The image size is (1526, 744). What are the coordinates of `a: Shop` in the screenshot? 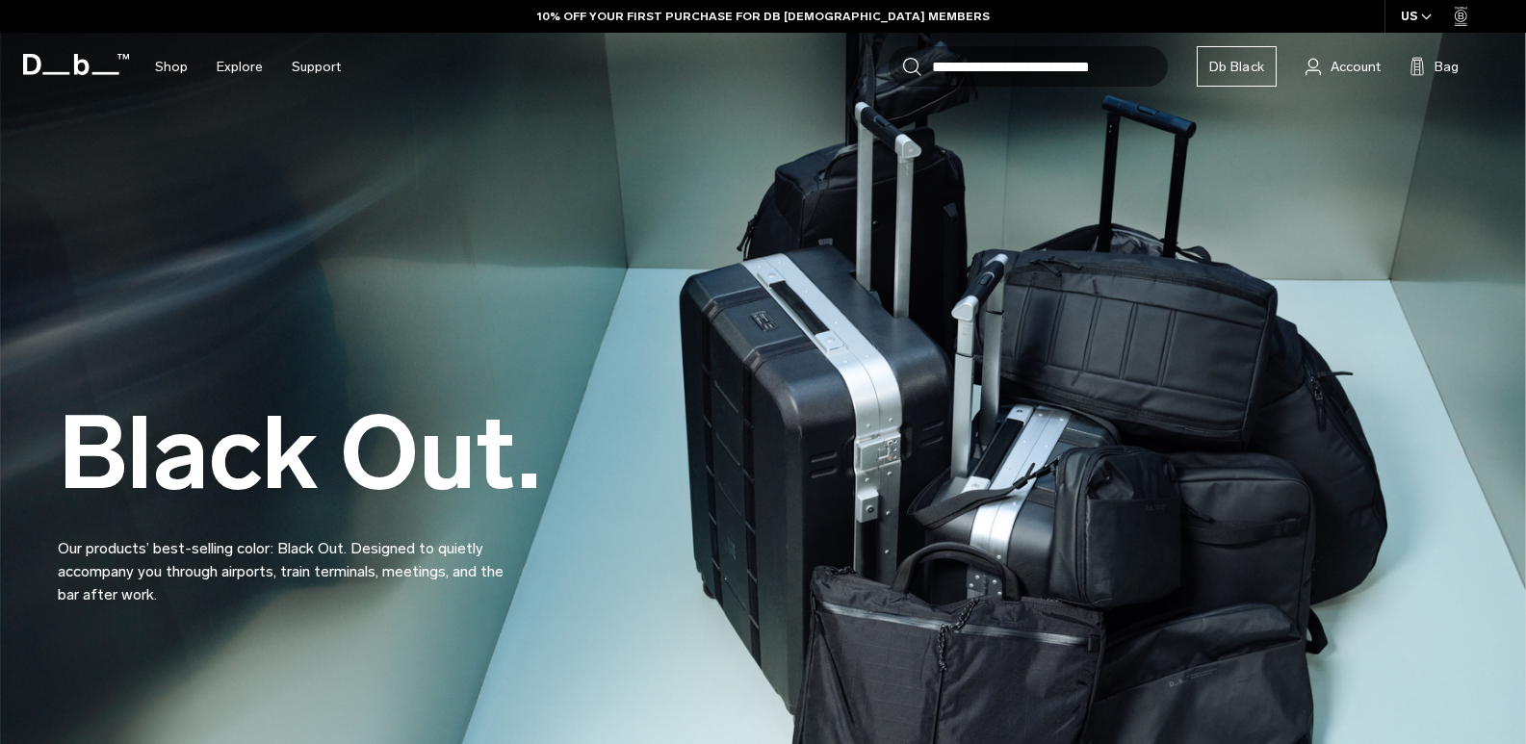 It's located at (171, 66).